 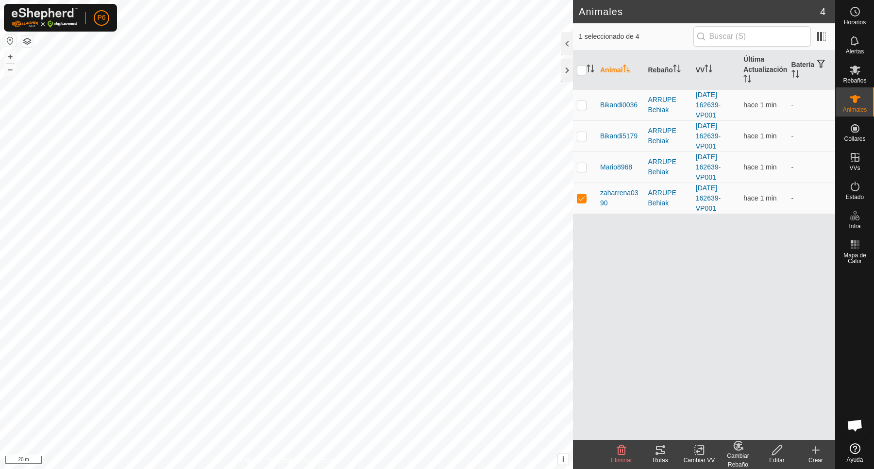 What do you see at coordinates (855, 425) in the screenshot?
I see `div: Chat abierto` at bounding box center [855, 425].